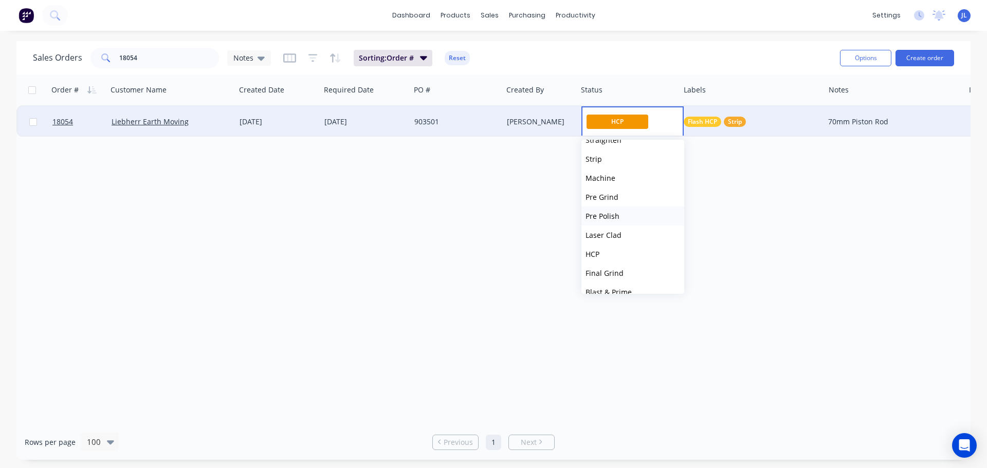  What do you see at coordinates (82, 122) in the screenshot?
I see `a: 18054` at bounding box center [82, 122].